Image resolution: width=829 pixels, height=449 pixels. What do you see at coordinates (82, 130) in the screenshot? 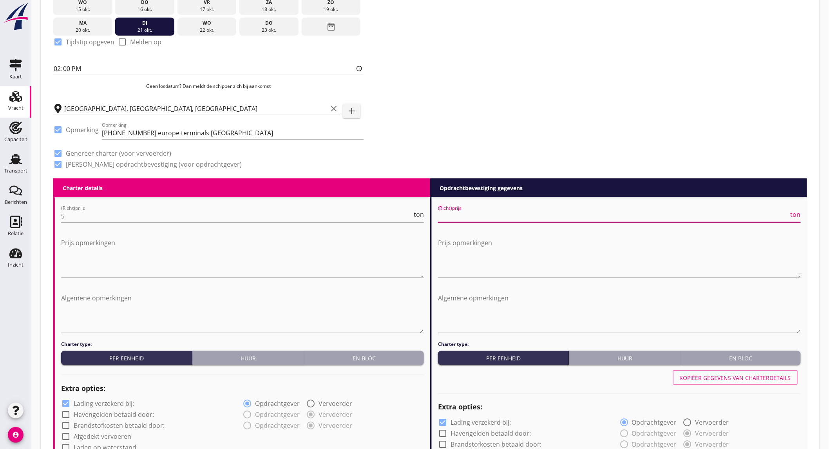
I see `label: Opmerking` at bounding box center [82, 130].